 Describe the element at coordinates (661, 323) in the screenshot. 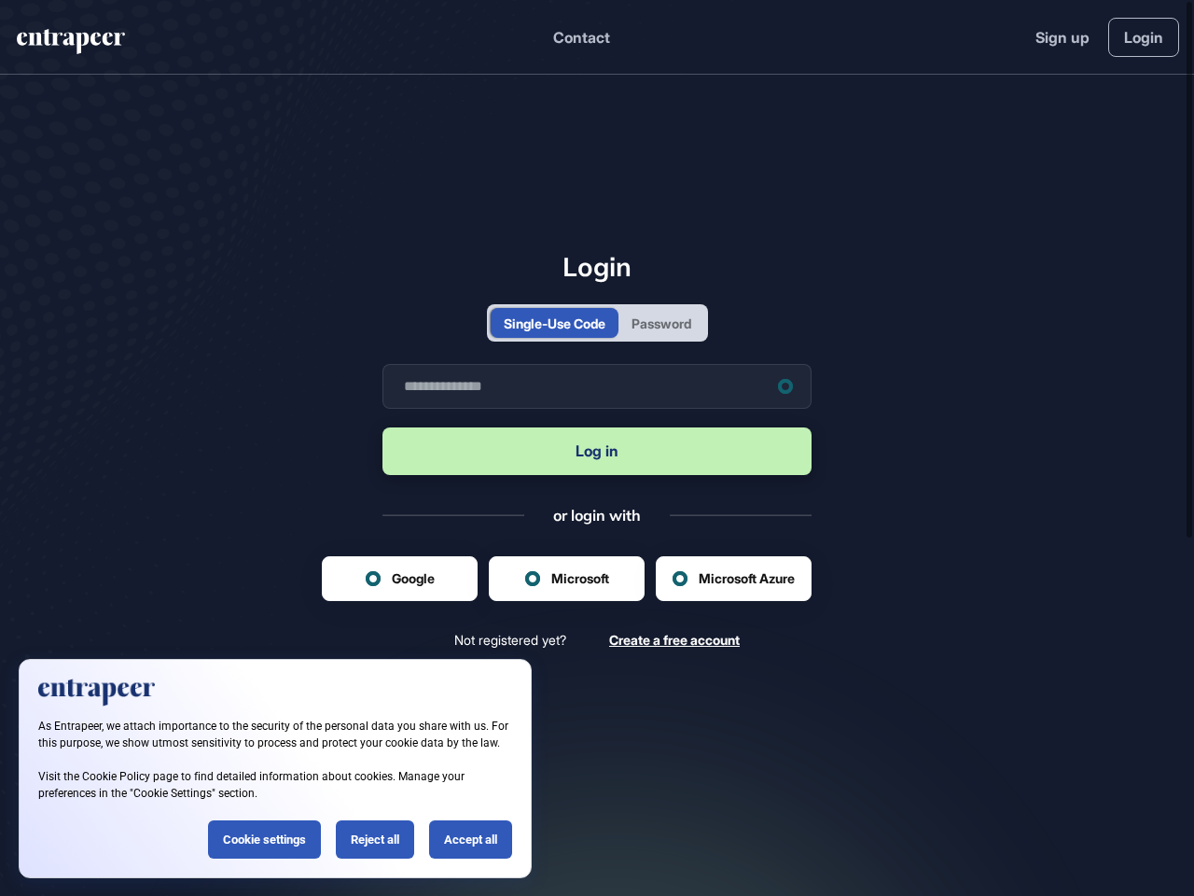

I see `div: Password` at that location.